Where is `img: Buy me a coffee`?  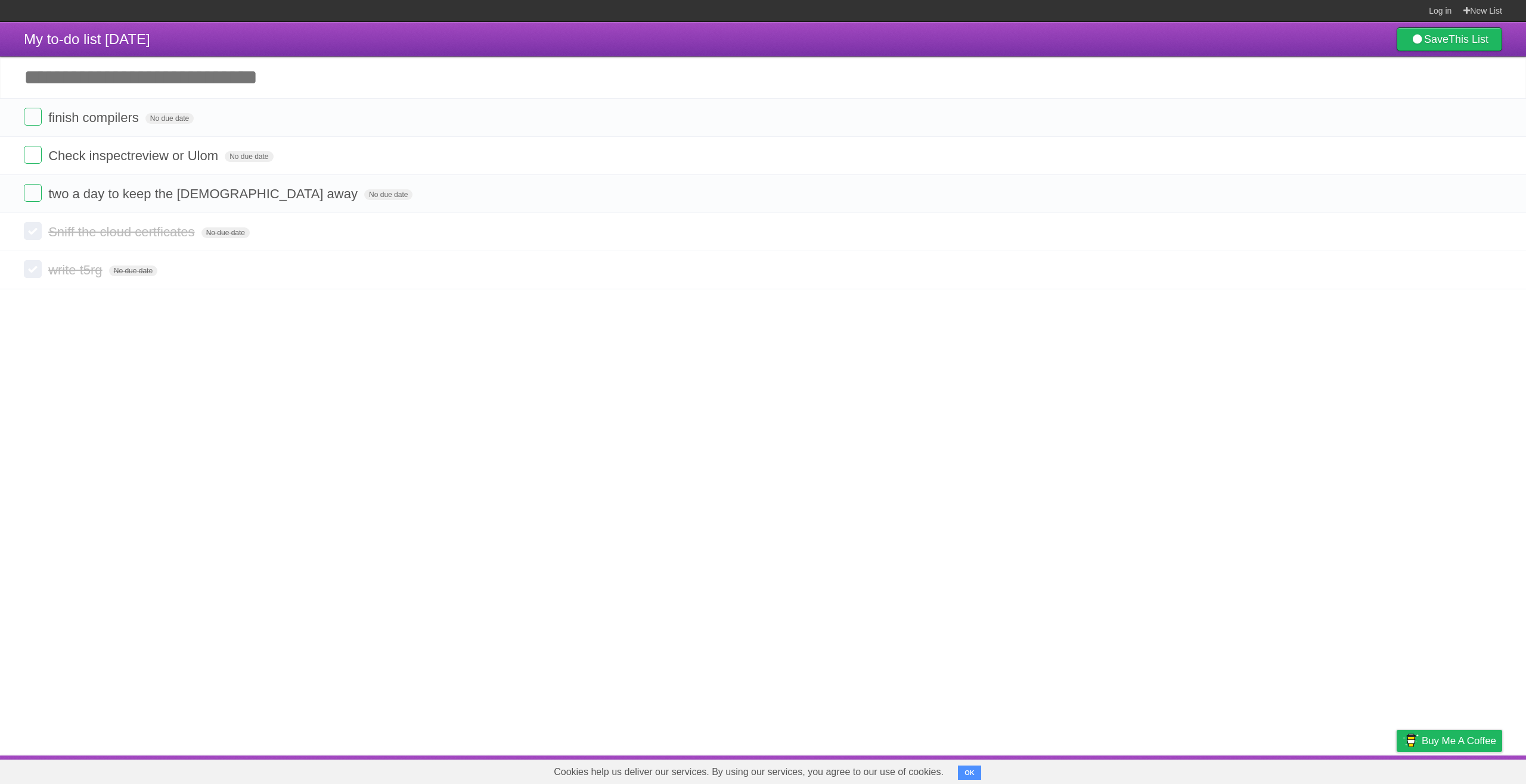
img: Buy me a coffee is located at coordinates (1410, 741).